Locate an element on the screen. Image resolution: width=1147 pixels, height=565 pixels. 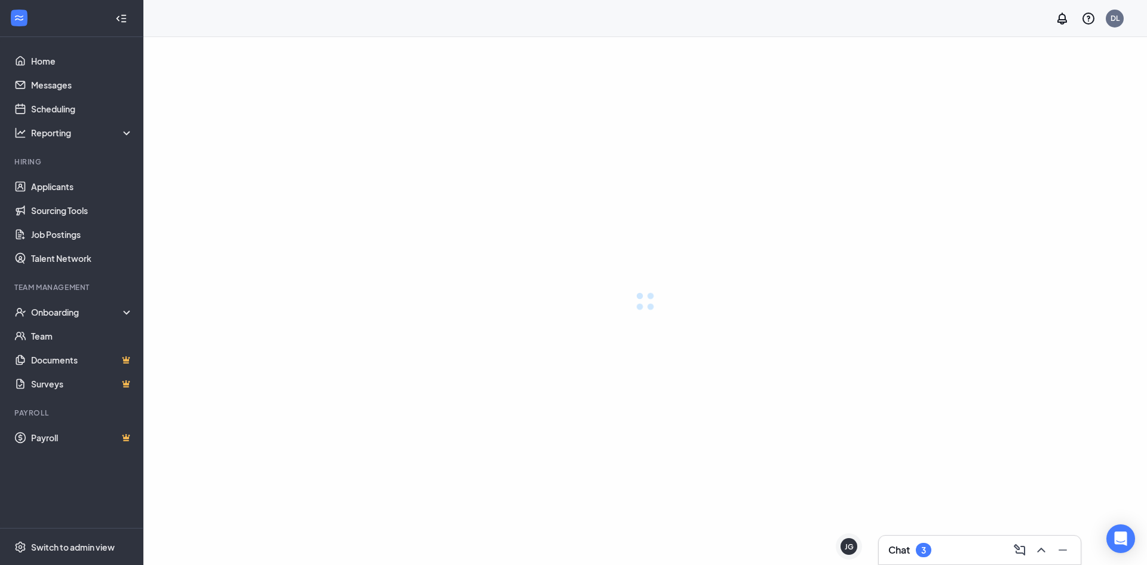
div: DL is located at coordinates (1115, 18).